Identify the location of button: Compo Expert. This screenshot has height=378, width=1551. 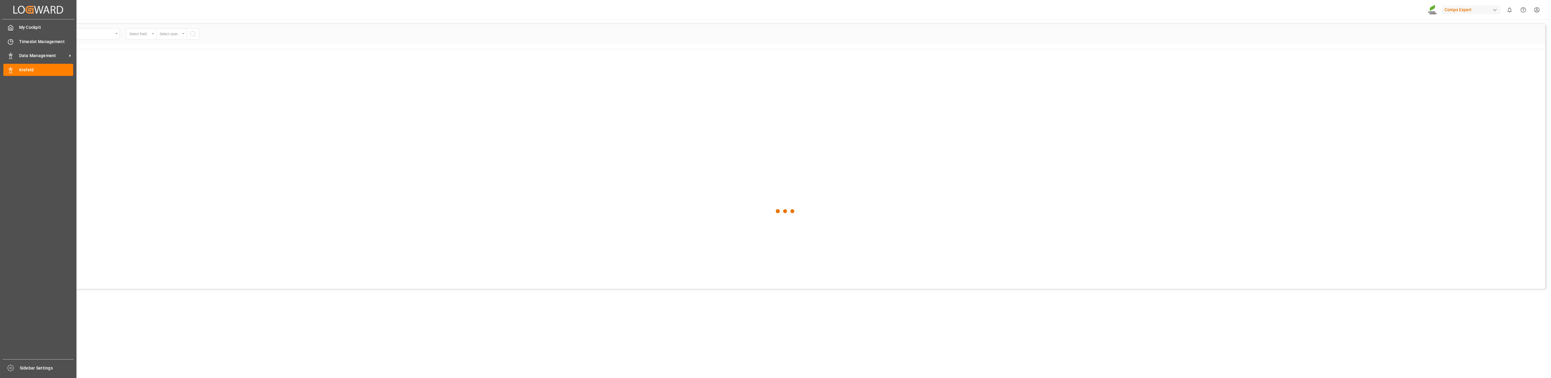
(1473, 10).